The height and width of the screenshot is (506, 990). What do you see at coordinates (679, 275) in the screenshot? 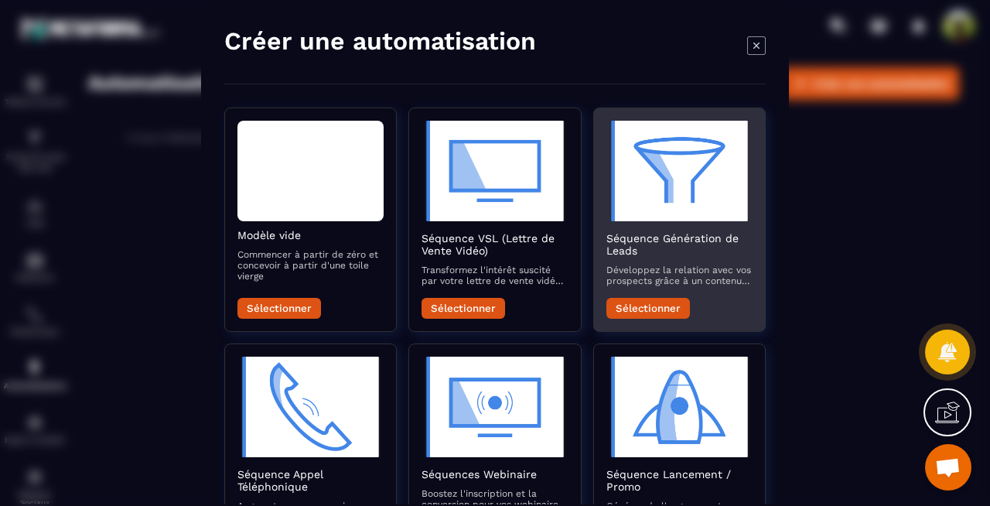
I see `p: Développez la relation avec vos prospects grâce à un contenu attractif qui les accompagne vers la...` at bounding box center [679, 275].